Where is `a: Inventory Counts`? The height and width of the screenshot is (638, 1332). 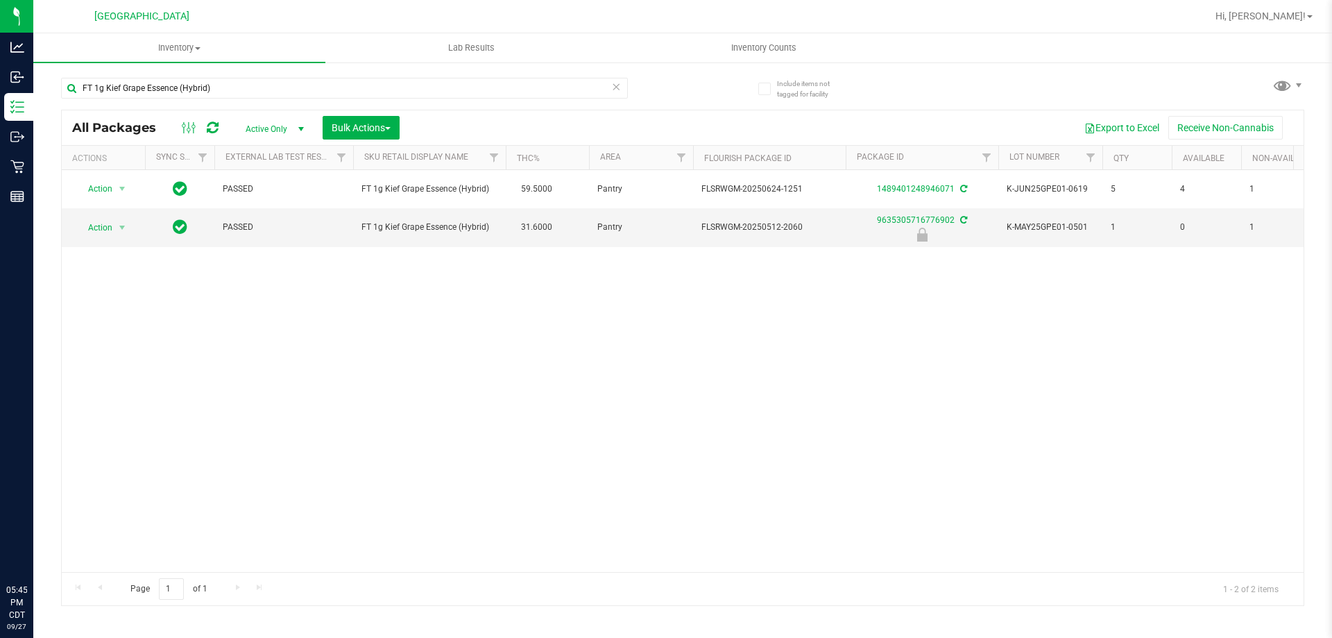
a: Inventory Counts is located at coordinates (763, 48).